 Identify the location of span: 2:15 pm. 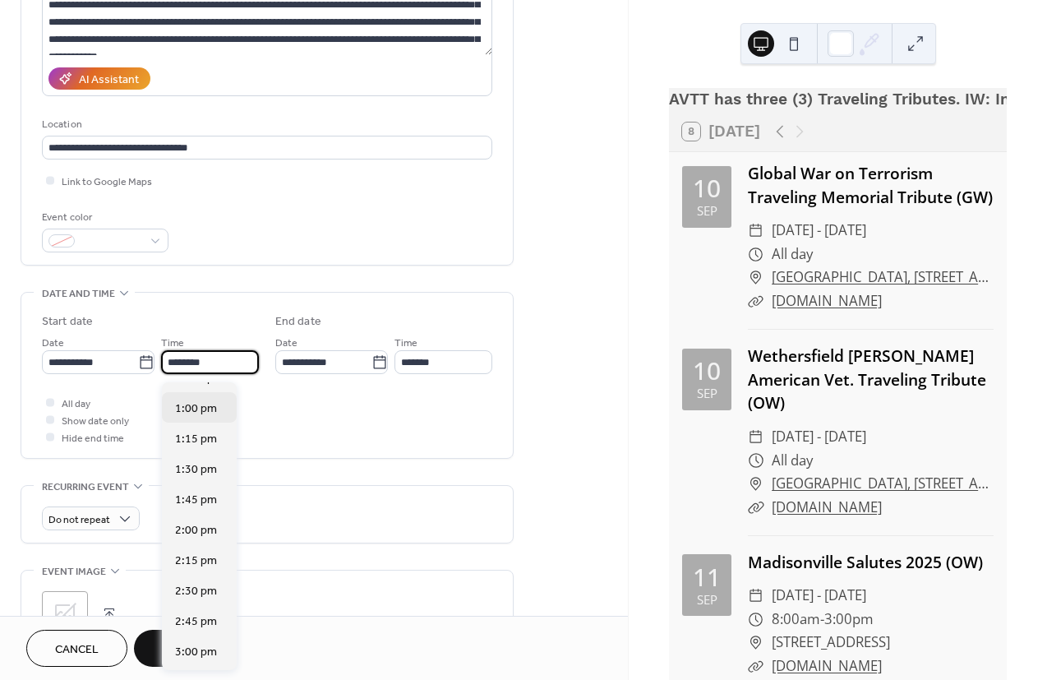
(196, 561).